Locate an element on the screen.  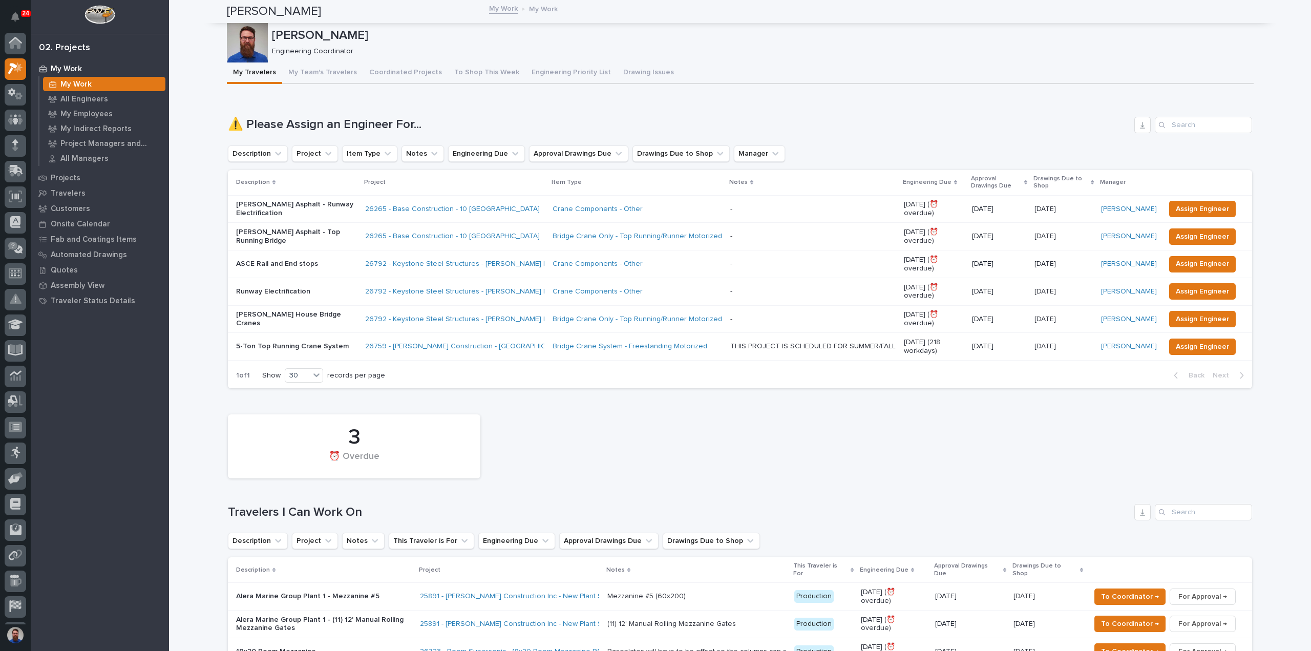
p: Project Managers and Engineers is located at coordinates (111, 144).